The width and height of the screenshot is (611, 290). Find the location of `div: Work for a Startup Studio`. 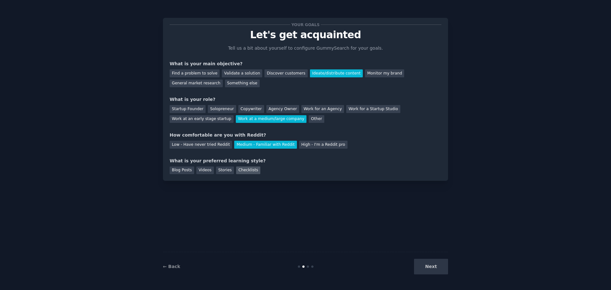

div: Work for a Startup Studio is located at coordinates (373, 109).